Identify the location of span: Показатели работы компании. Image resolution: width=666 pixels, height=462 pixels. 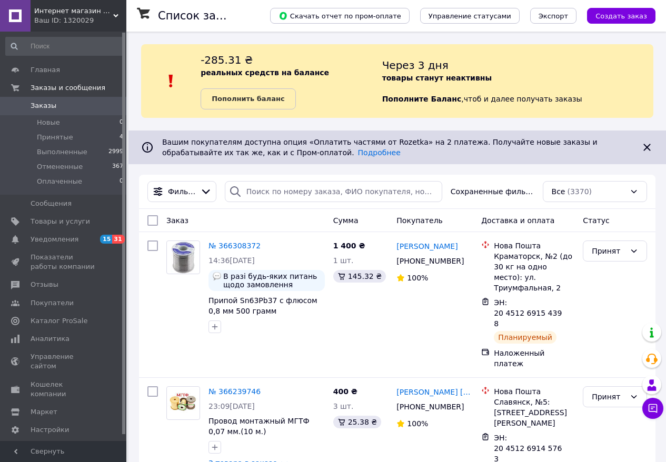
(64, 262).